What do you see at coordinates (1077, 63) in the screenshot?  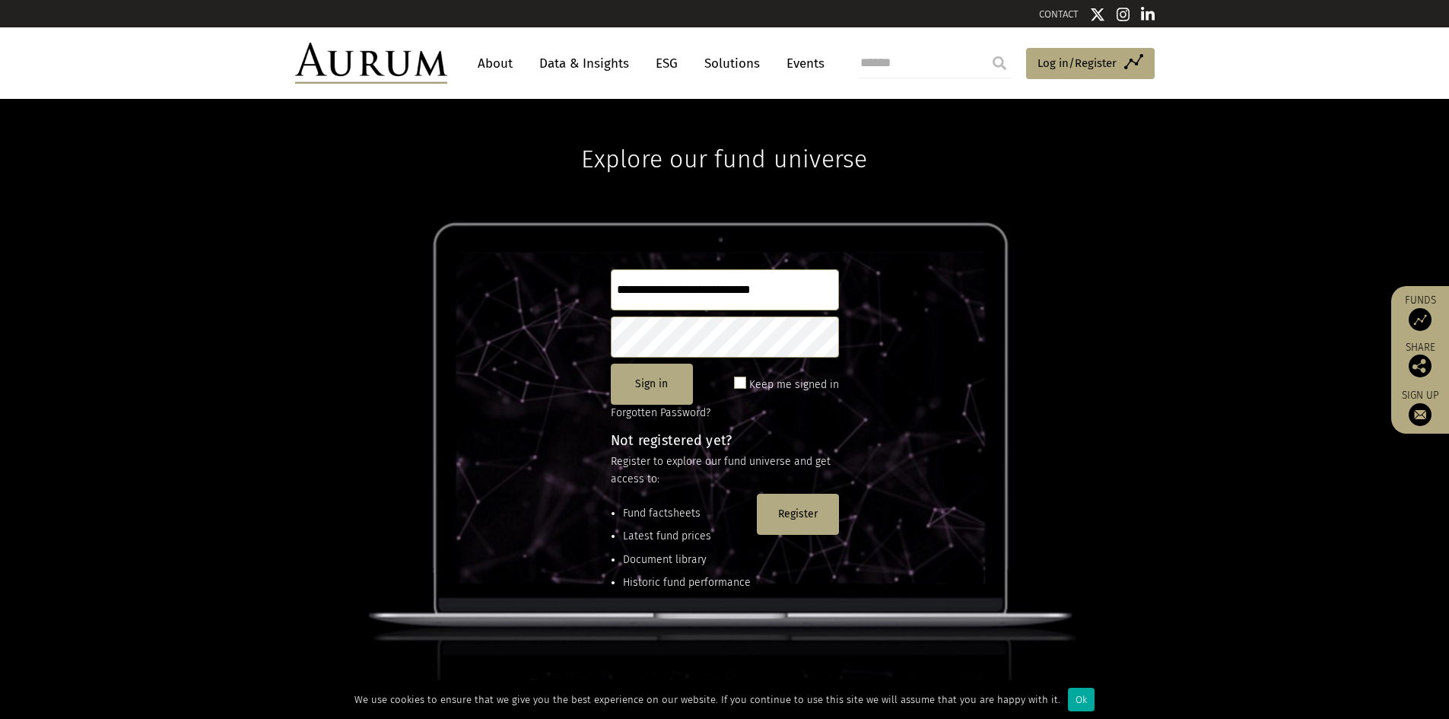 I see `span: Log in/Register` at bounding box center [1077, 63].